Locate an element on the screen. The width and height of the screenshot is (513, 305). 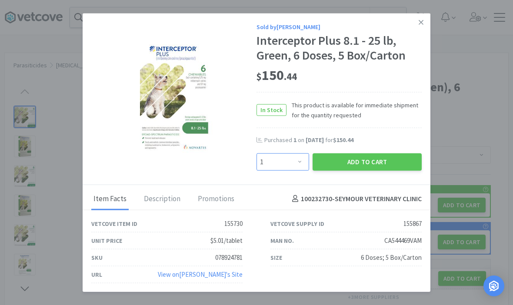
span: This product is available for immediate shipment for the quantity requested is located at coordinates (354, 110).